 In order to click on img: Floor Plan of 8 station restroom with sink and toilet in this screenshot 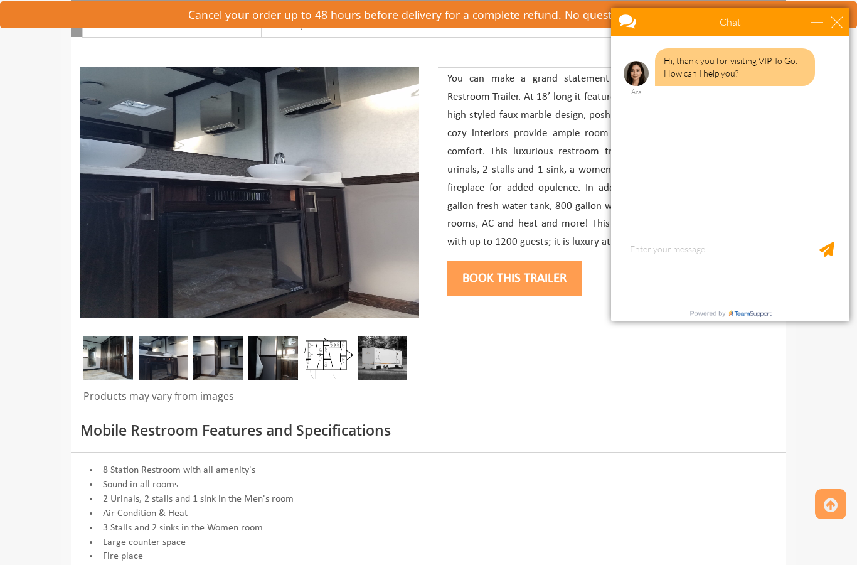, I will do `click(328, 358)`.